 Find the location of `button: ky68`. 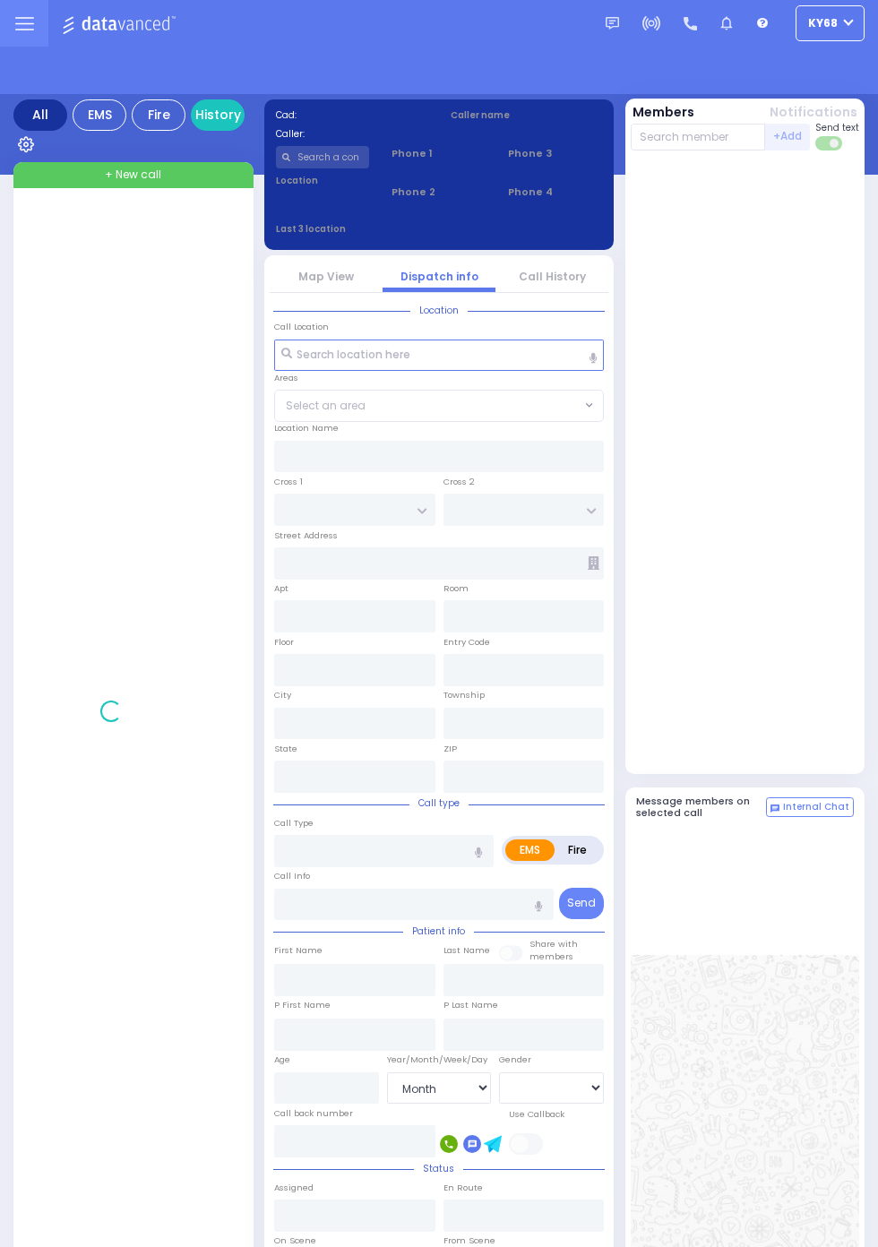

button: ky68 is located at coordinates (829, 23).